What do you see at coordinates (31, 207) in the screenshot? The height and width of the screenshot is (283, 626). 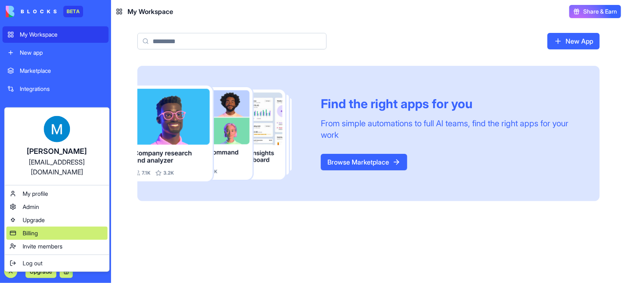 I see `span: Admin` at bounding box center [31, 207].